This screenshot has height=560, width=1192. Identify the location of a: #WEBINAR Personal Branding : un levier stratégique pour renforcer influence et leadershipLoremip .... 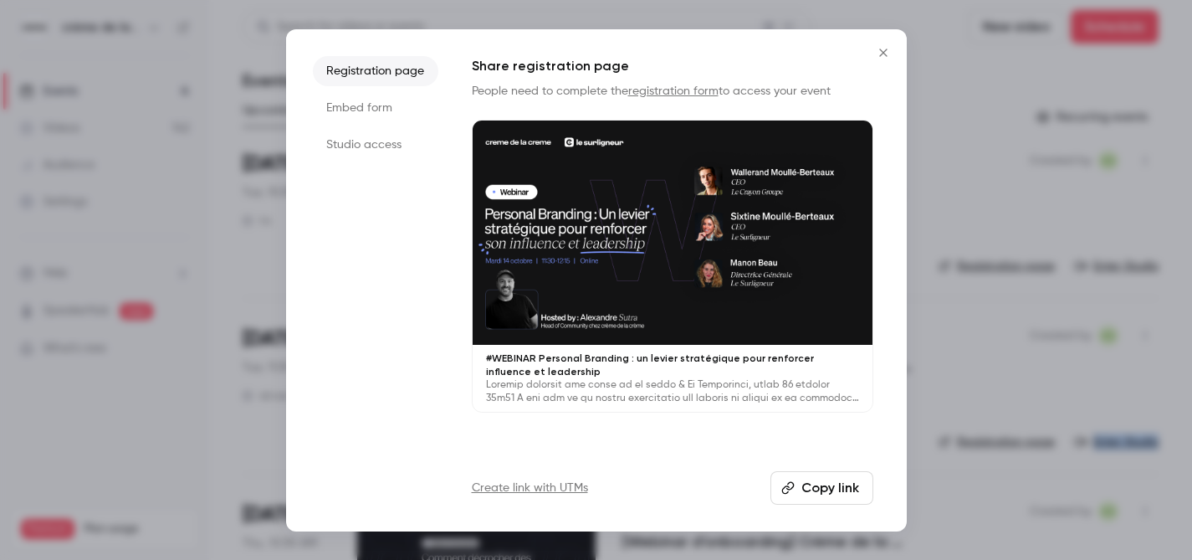
(673, 266).